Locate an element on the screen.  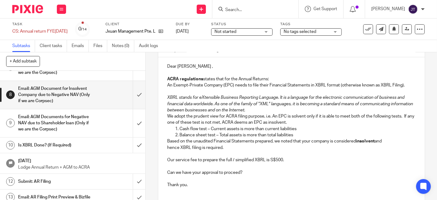
span: Get Support is located at coordinates (325, 9).